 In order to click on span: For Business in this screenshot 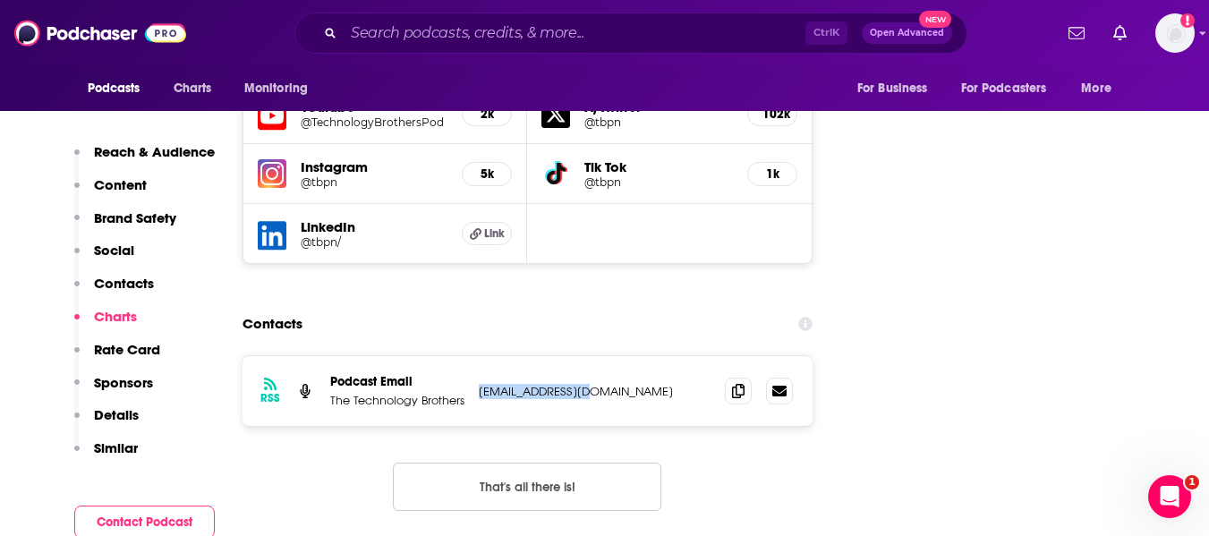, I will do `click(892, 89)`.